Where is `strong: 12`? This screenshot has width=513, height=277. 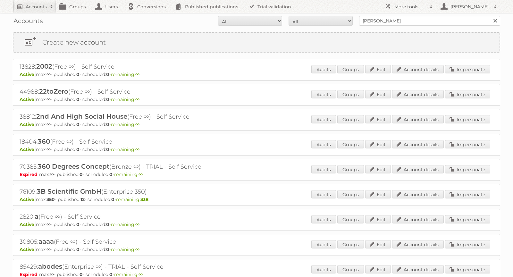 strong: 12 is located at coordinates (82, 199).